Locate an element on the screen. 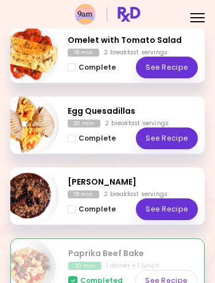  button: Complete - Omelet with Tomato Salad is located at coordinates (92, 68).